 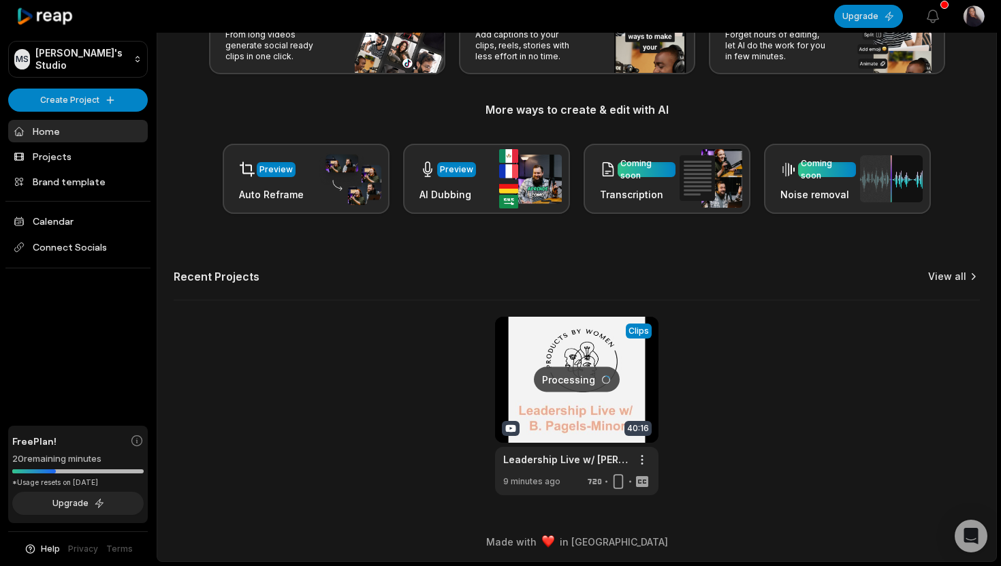 I want to click on a: Home, so click(x=78, y=131).